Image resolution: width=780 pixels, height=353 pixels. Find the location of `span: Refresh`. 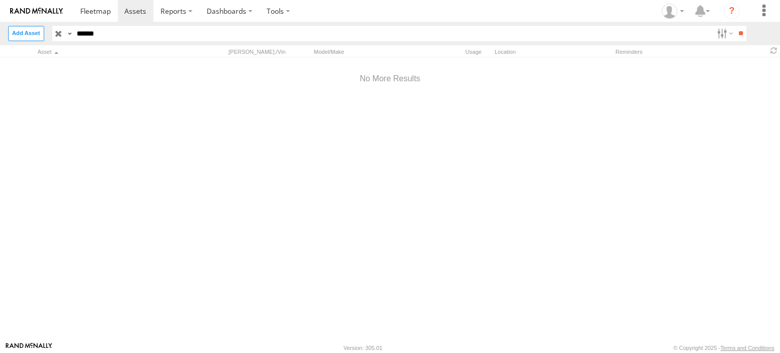

span: Refresh is located at coordinates (774, 51).